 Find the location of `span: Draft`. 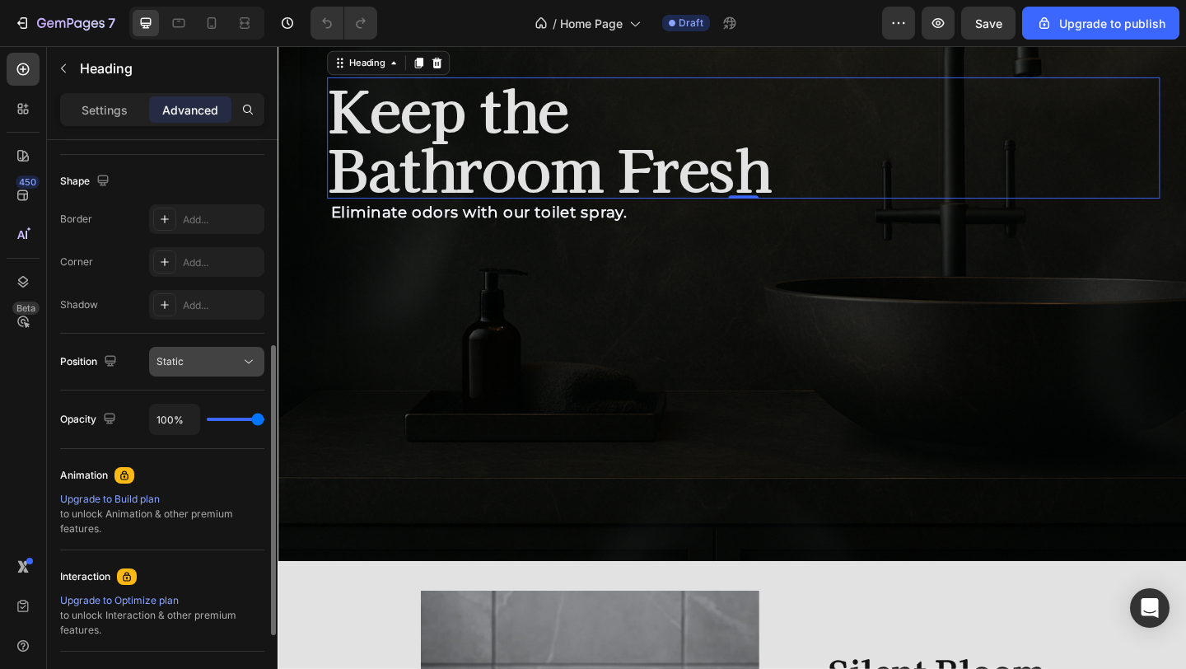

span: Draft is located at coordinates (691, 23).